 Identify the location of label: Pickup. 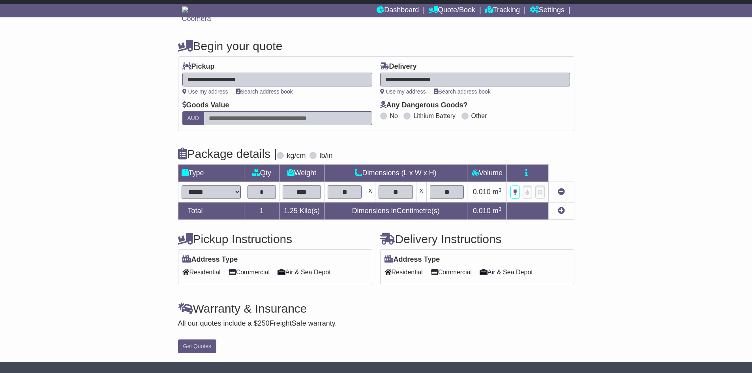
(199, 67).